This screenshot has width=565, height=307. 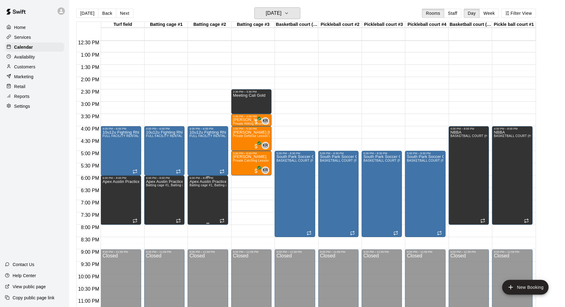 What do you see at coordinates (22, 37) in the screenshot?
I see `p: Services` at bounding box center [22, 37].